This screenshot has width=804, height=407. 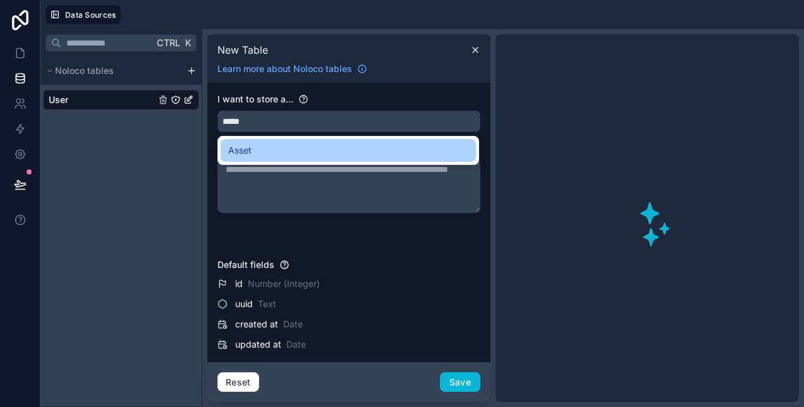 What do you see at coordinates (83, 15) in the screenshot?
I see `button: Data Sources` at bounding box center [83, 15].